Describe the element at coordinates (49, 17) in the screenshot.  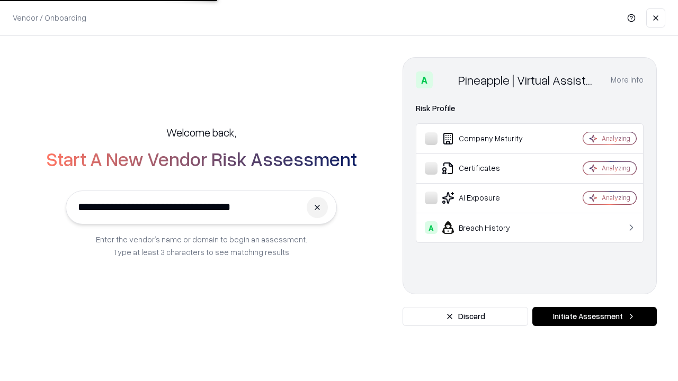
I see `p: Vendor / Onboarding` at that location.